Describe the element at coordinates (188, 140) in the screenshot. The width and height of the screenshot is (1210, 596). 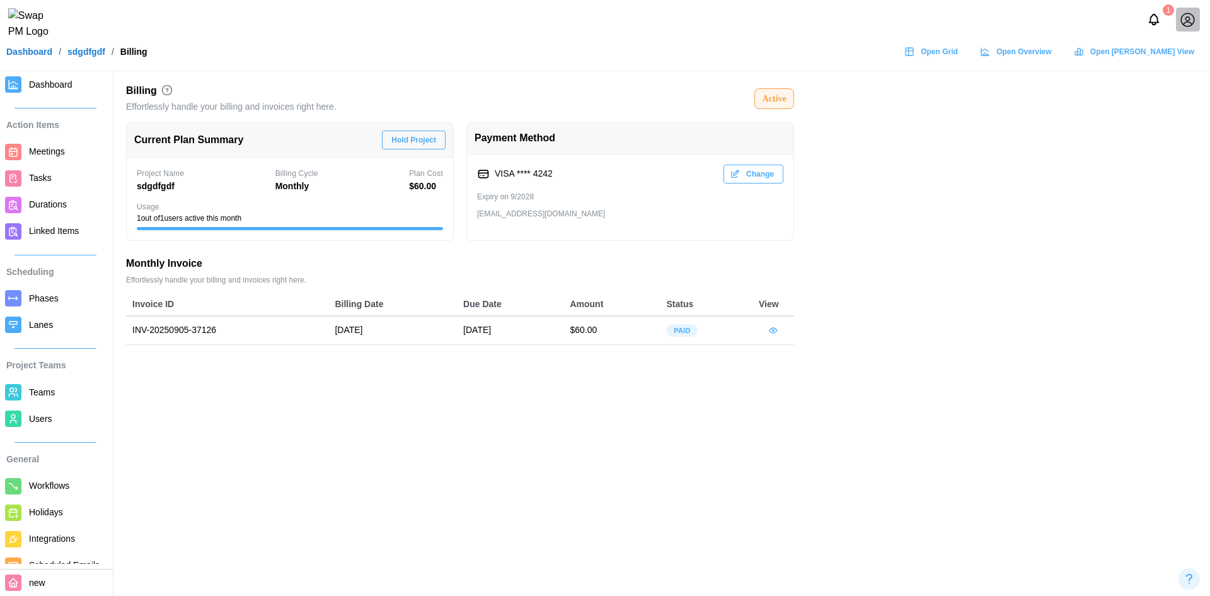
I see `div: Current Plan Summary` at that location.